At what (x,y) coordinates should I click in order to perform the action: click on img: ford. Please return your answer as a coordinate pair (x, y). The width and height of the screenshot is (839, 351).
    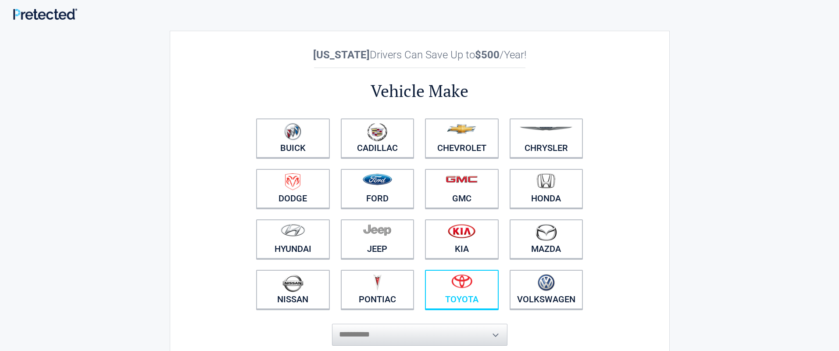
    Looking at the image, I should click on (377, 179).